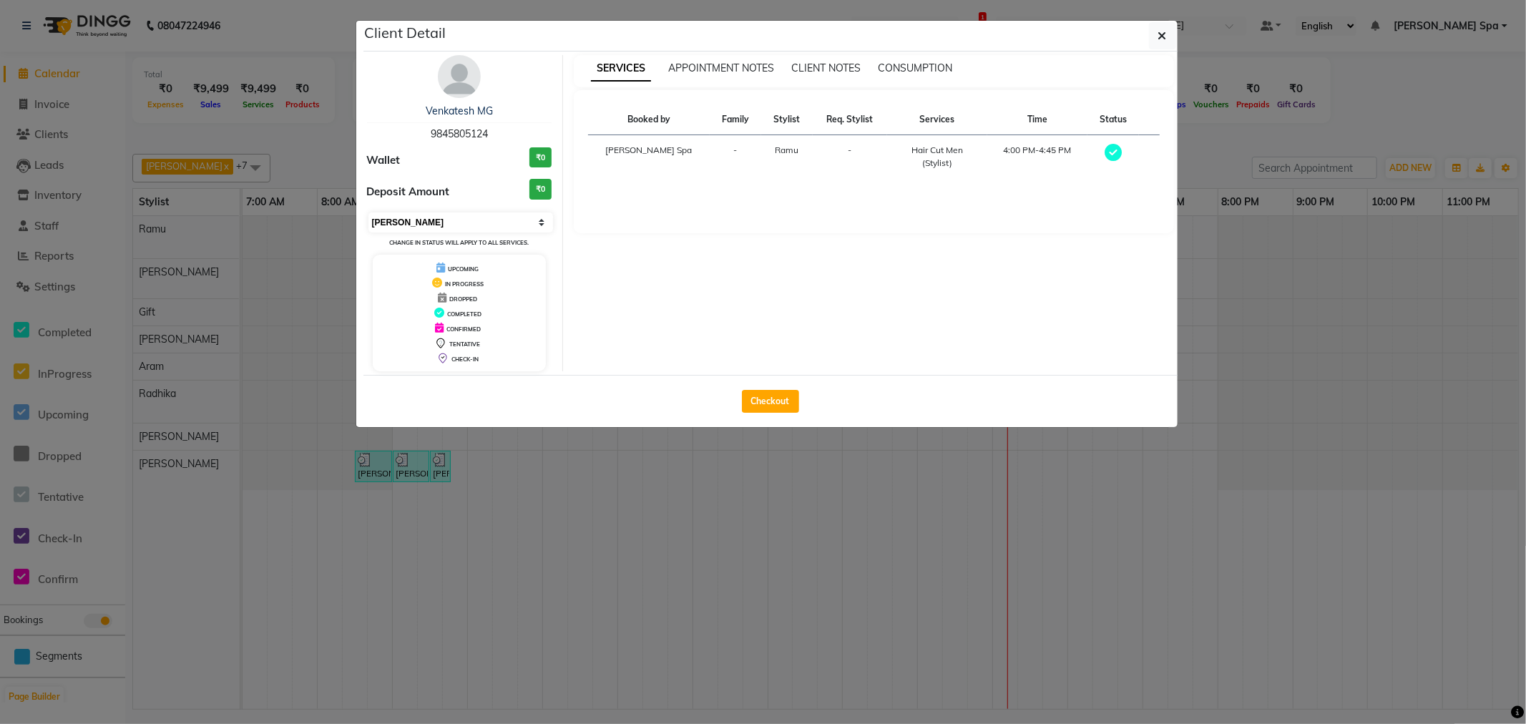 The width and height of the screenshot is (1526, 724). What do you see at coordinates (383, 160) in the screenshot?
I see `span: Wallet` at bounding box center [383, 160].